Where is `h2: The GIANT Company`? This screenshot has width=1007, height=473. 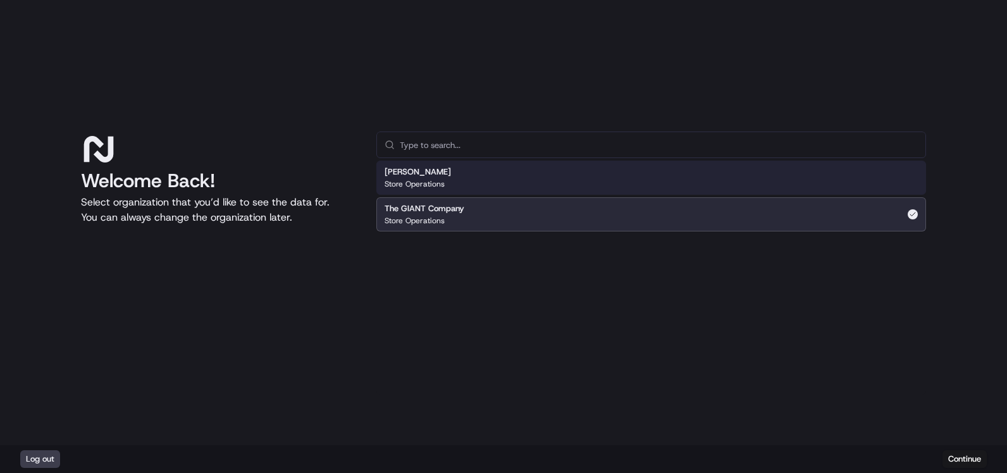 h2: The GIANT Company is located at coordinates (425, 209).